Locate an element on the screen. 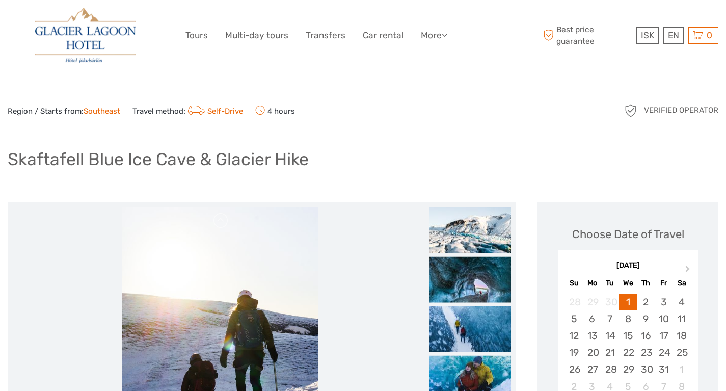 The height and width of the screenshot is (391, 726). div: Choose Wednesday, October 8th, 2025 is located at coordinates (628, 318).